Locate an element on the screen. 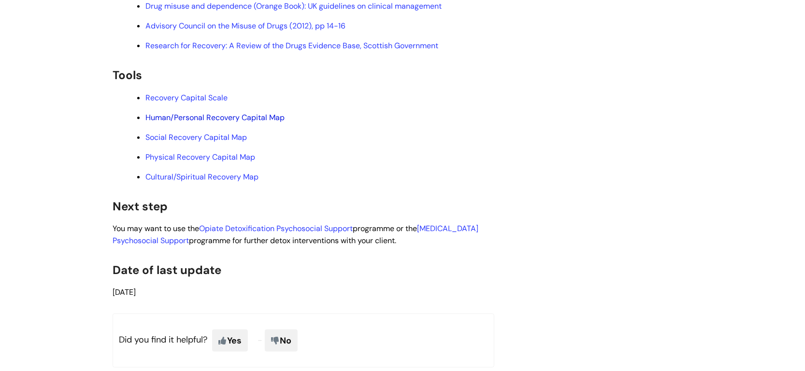  a: Drug misuse and dependence (Orange Book): UK guidelines on clinical management is located at coordinates (293, 6).